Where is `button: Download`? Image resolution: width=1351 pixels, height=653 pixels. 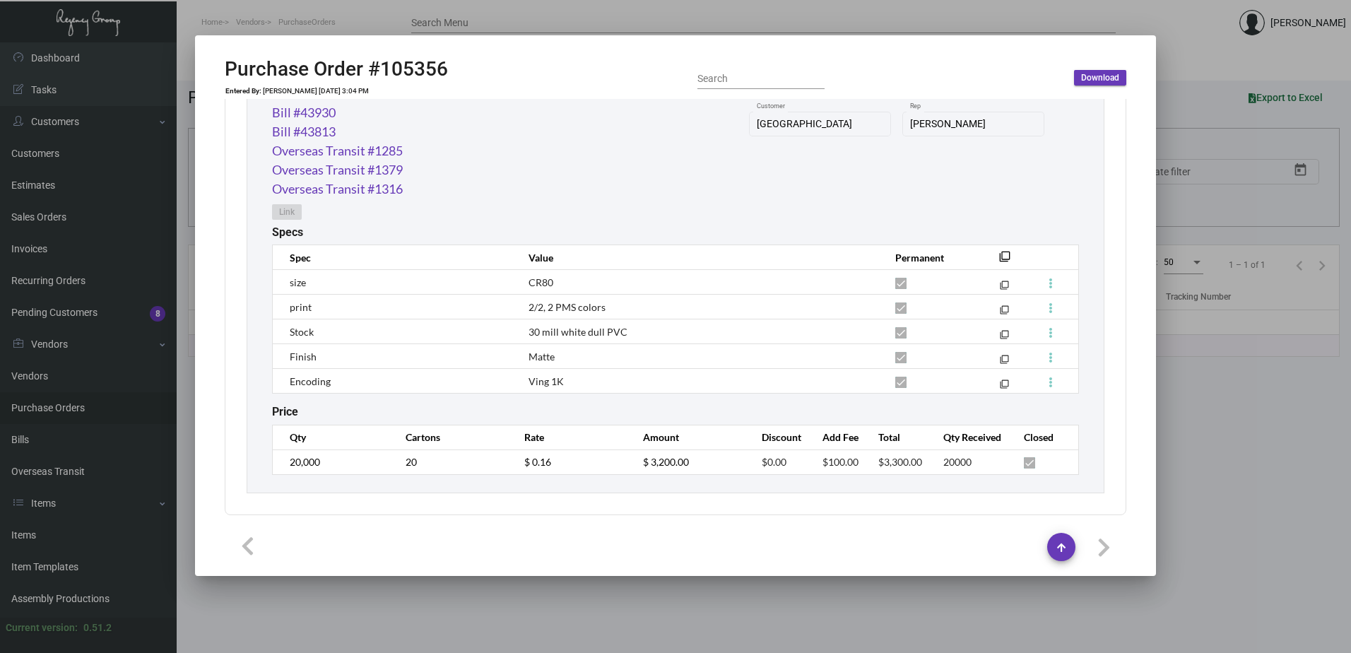 button: Download is located at coordinates (1100, 78).